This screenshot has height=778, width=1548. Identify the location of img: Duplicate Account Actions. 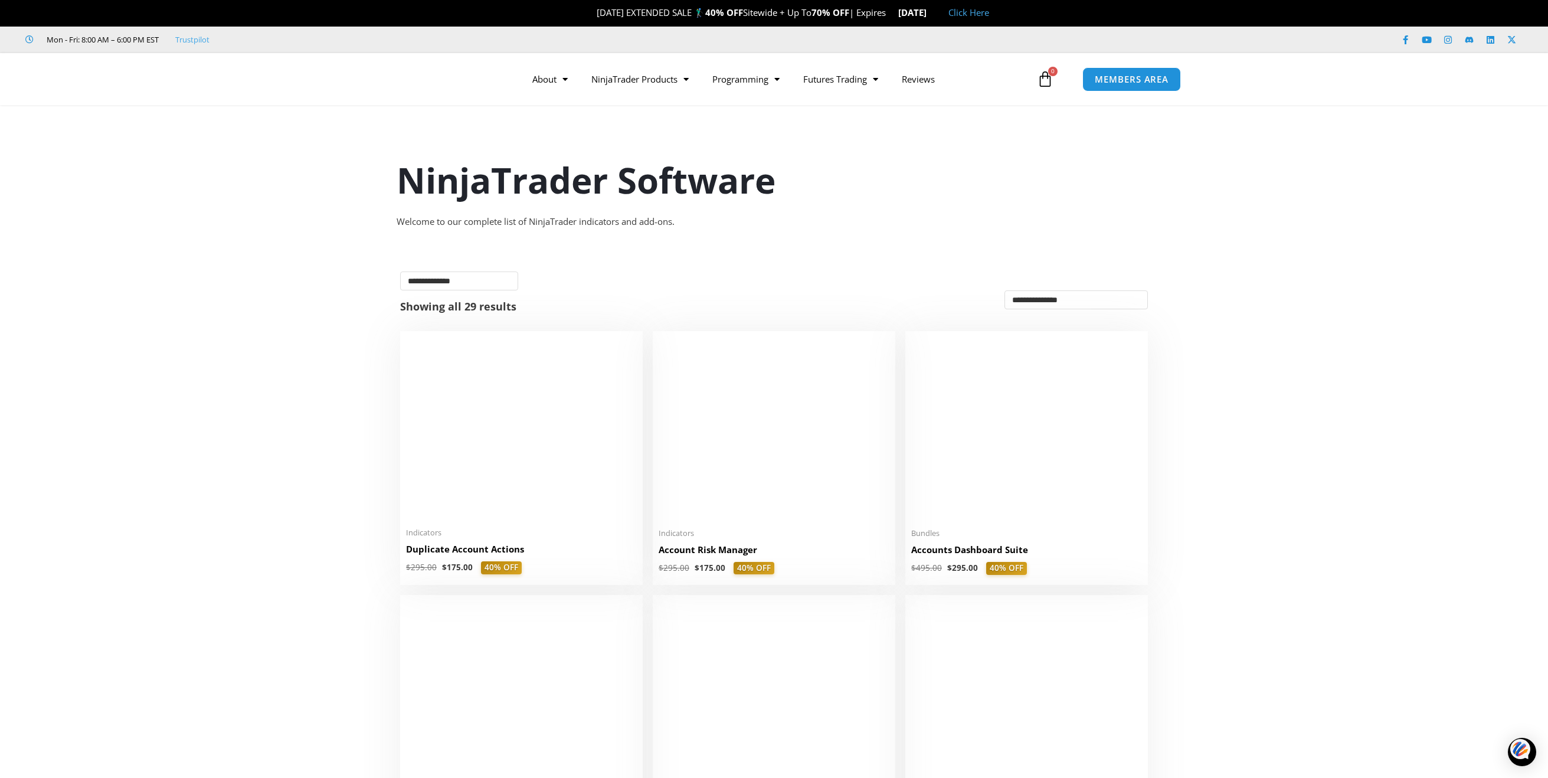
(521, 429).